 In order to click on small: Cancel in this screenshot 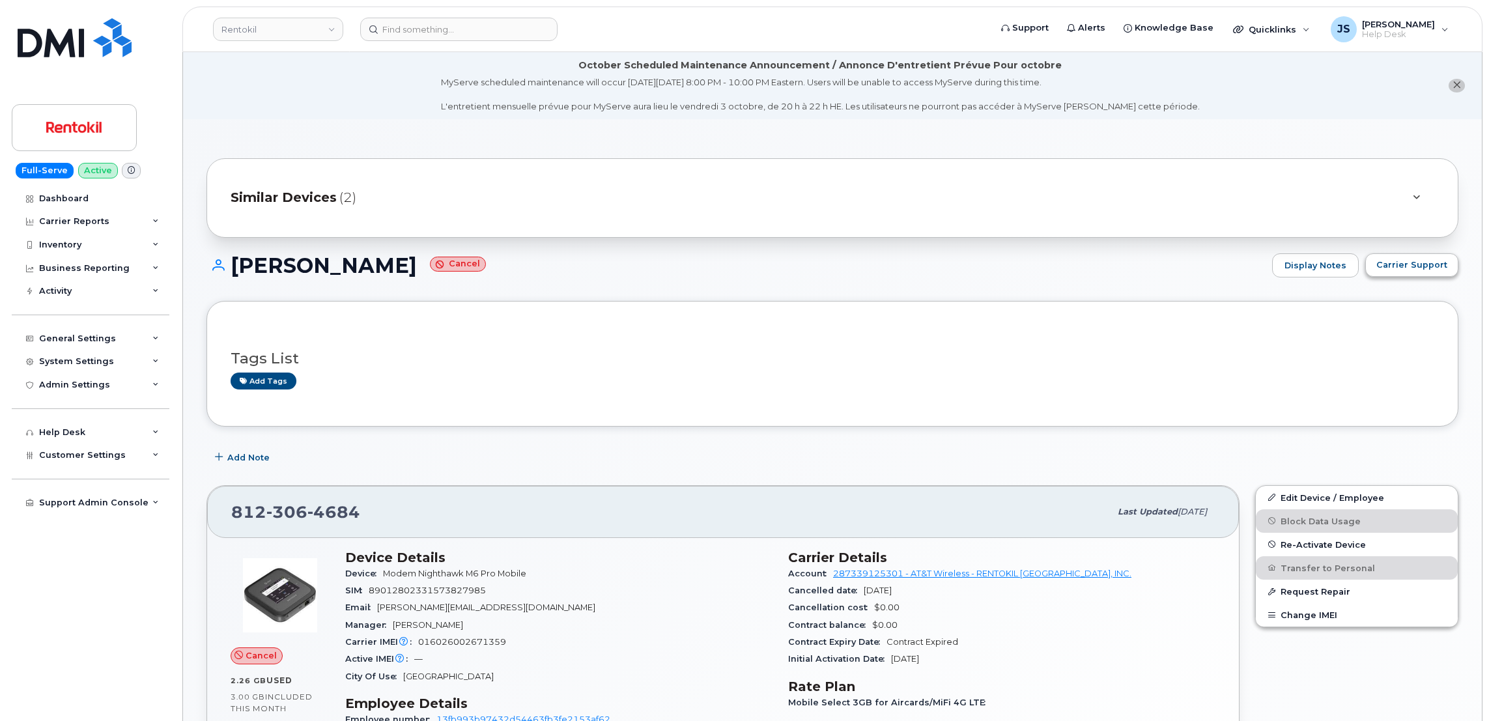, I will do `click(458, 264)`.